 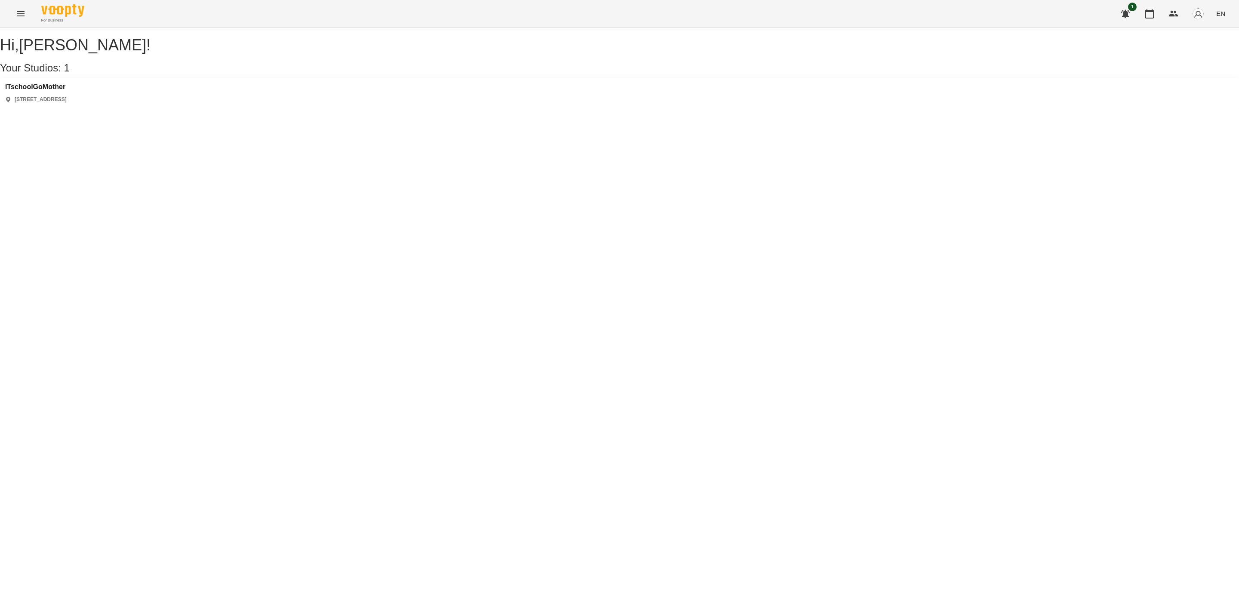 I want to click on span: For Business, so click(x=63, y=20).